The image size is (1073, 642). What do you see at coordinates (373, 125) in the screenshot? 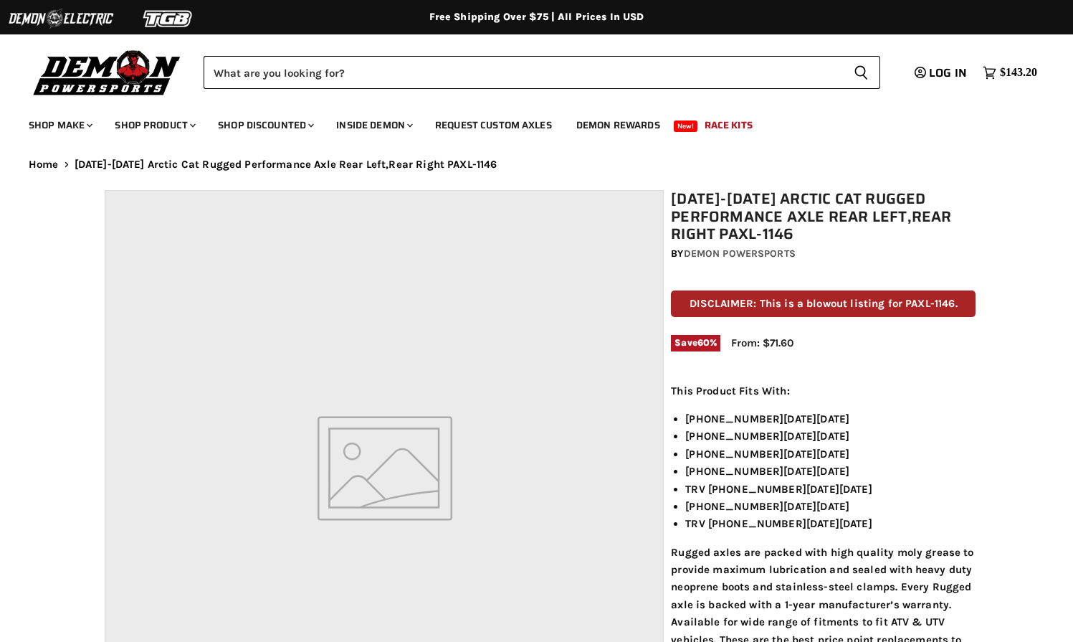
I see `a: Inside Demon` at bounding box center [373, 125].